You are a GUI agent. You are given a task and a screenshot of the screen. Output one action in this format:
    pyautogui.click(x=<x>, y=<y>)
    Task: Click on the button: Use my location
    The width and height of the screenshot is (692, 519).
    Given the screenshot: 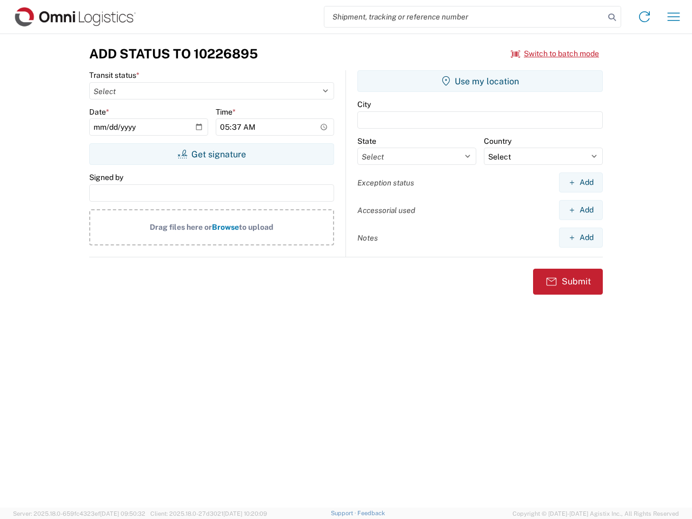 What is the action you would take?
    pyautogui.click(x=480, y=81)
    